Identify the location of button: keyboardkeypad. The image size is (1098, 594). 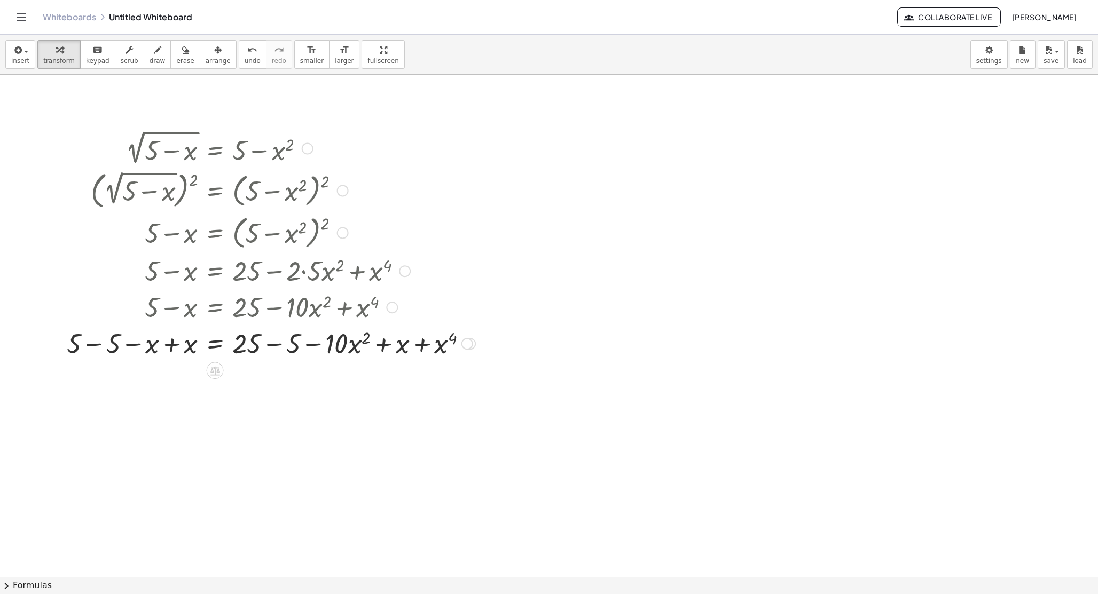
(98, 54).